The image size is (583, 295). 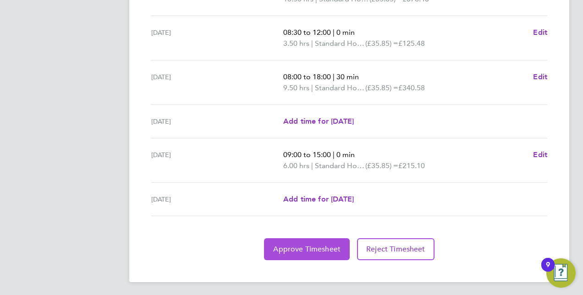 I want to click on span: 09:00 to 15:00, so click(x=307, y=154).